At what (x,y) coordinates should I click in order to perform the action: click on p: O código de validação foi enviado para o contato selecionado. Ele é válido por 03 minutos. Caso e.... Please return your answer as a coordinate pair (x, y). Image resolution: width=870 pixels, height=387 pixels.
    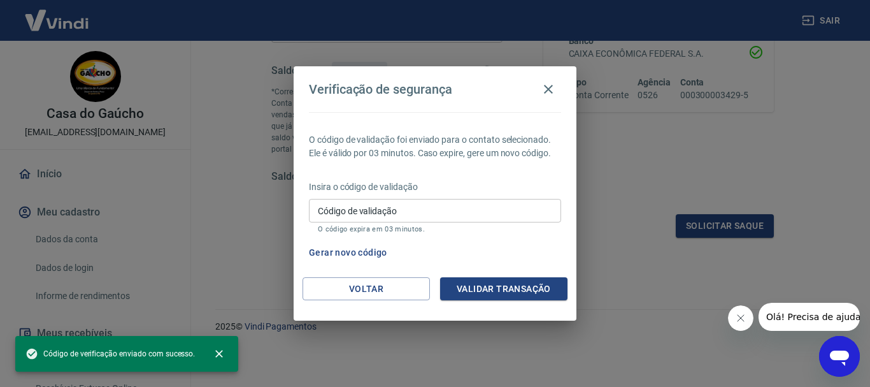
    Looking at the image, I should click on (435, 146).